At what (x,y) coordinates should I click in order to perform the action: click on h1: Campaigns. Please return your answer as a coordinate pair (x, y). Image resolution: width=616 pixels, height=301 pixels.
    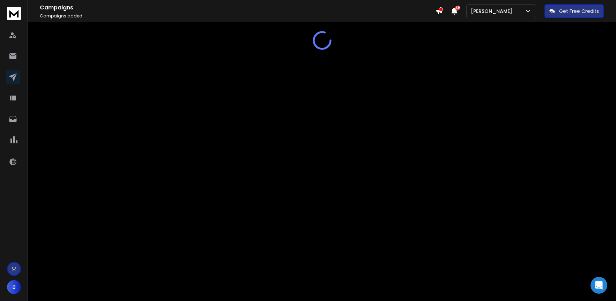
    Looking at the image, I should click on (238, 8).